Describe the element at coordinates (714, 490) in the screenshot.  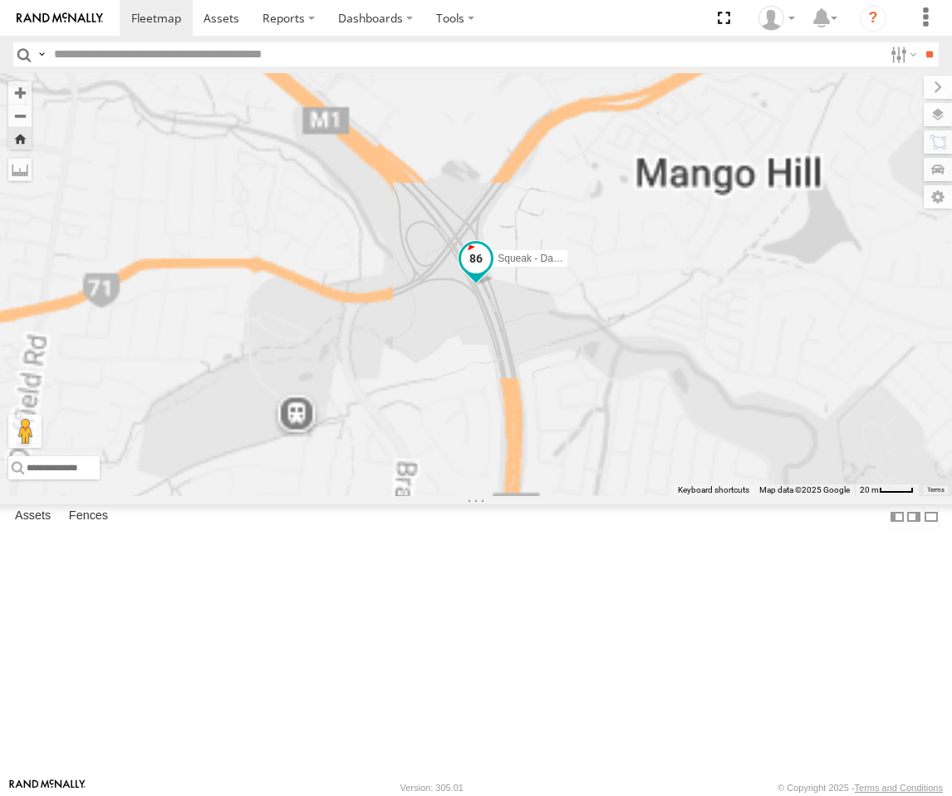
I see `button: Keyboard shortcuts` at that location.